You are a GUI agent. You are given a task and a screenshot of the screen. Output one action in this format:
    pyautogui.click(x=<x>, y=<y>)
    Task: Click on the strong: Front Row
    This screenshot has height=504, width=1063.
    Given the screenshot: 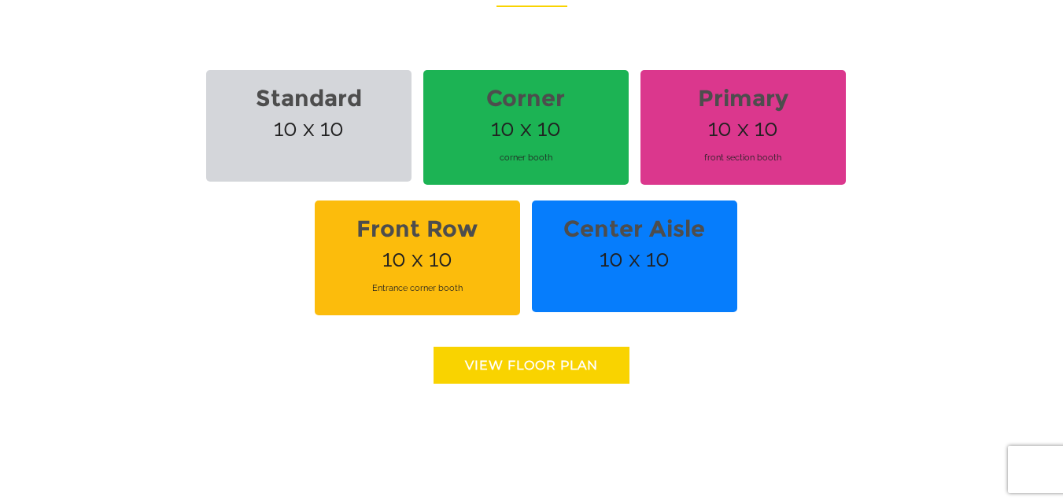 What is the action you would take?
    pyautogui.click(x=417, y=229)
    